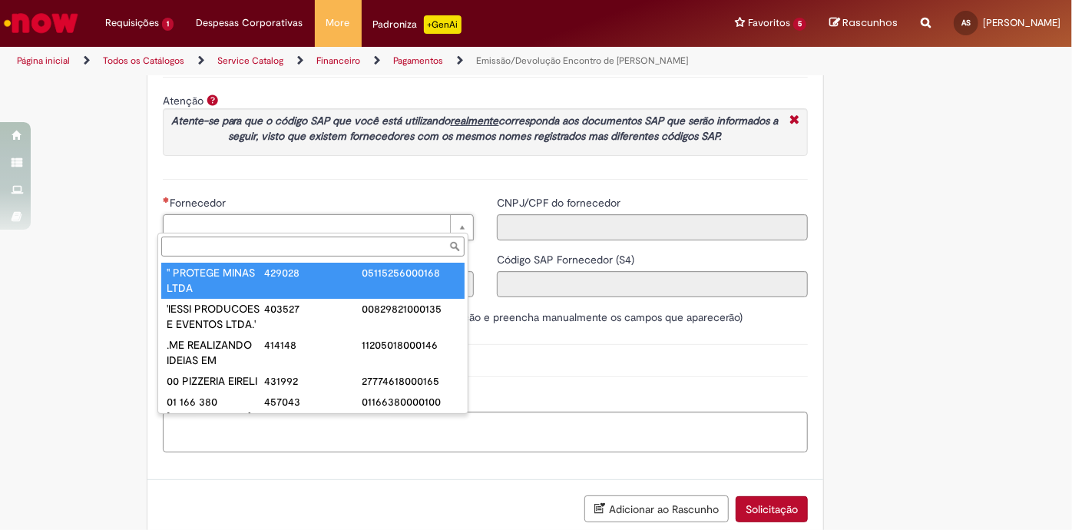 This screenshot has width=1072, height=530. Describe the element at coordinates (313, 273) in the screenshot. I see `div: 429028` at that location.